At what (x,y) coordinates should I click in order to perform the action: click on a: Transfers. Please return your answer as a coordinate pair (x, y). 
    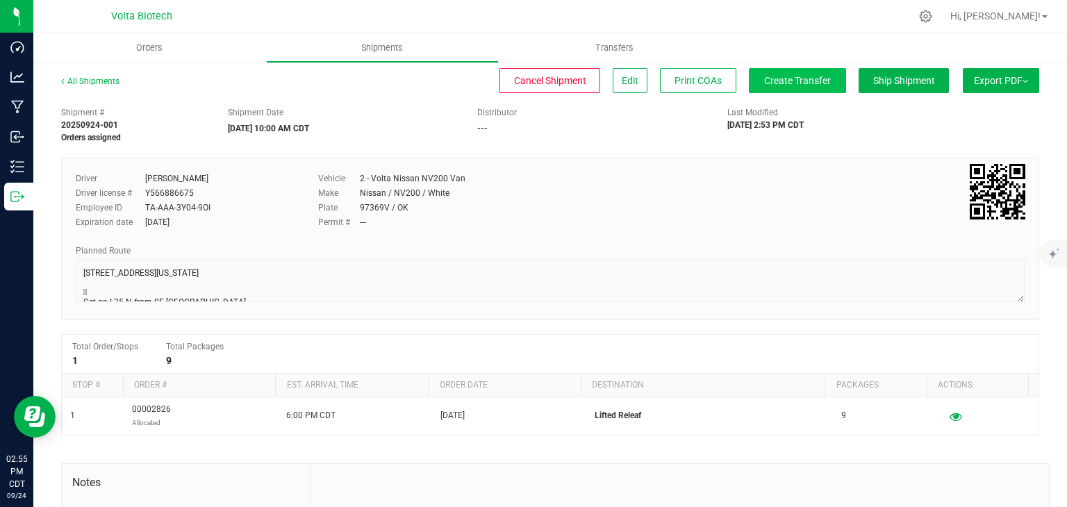
    Looking at the image, I should click on (615, 48).